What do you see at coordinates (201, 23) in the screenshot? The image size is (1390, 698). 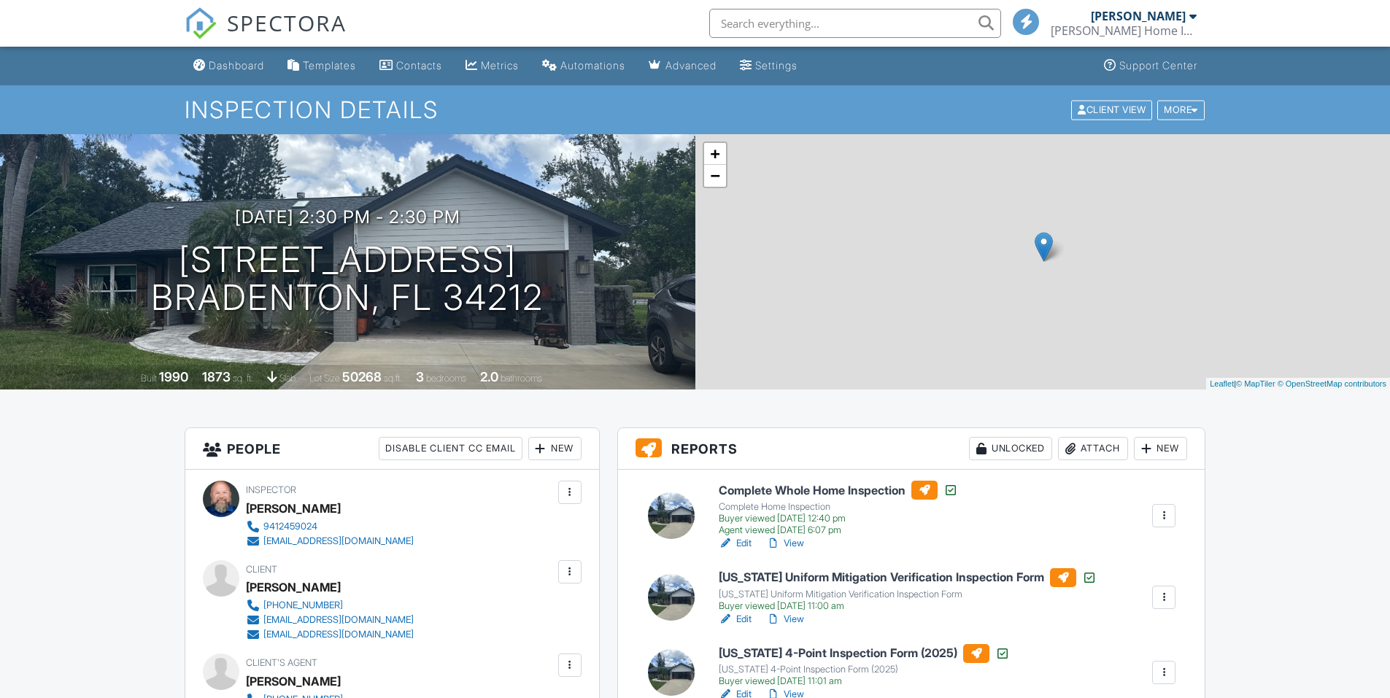 I see `img: The Best Home Inspection Software - Spectora` at bounding box center [201, 23].